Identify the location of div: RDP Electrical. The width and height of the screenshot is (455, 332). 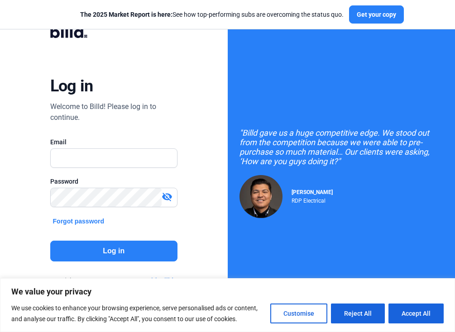
(312, 199).